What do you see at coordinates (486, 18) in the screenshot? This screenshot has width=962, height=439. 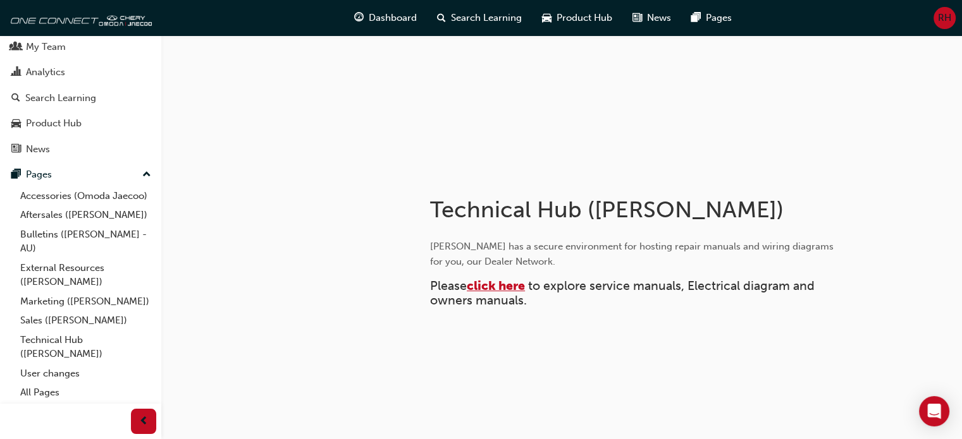 I see `span: Search Learning` at bounding box center [486, 18].